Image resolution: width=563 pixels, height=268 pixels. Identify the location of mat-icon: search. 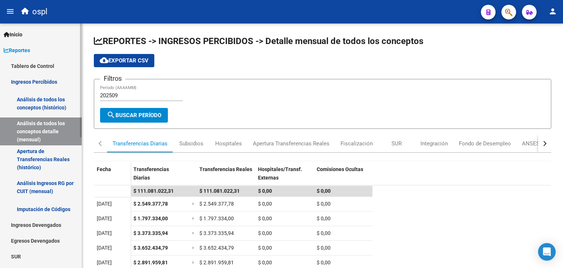
(111, 115).